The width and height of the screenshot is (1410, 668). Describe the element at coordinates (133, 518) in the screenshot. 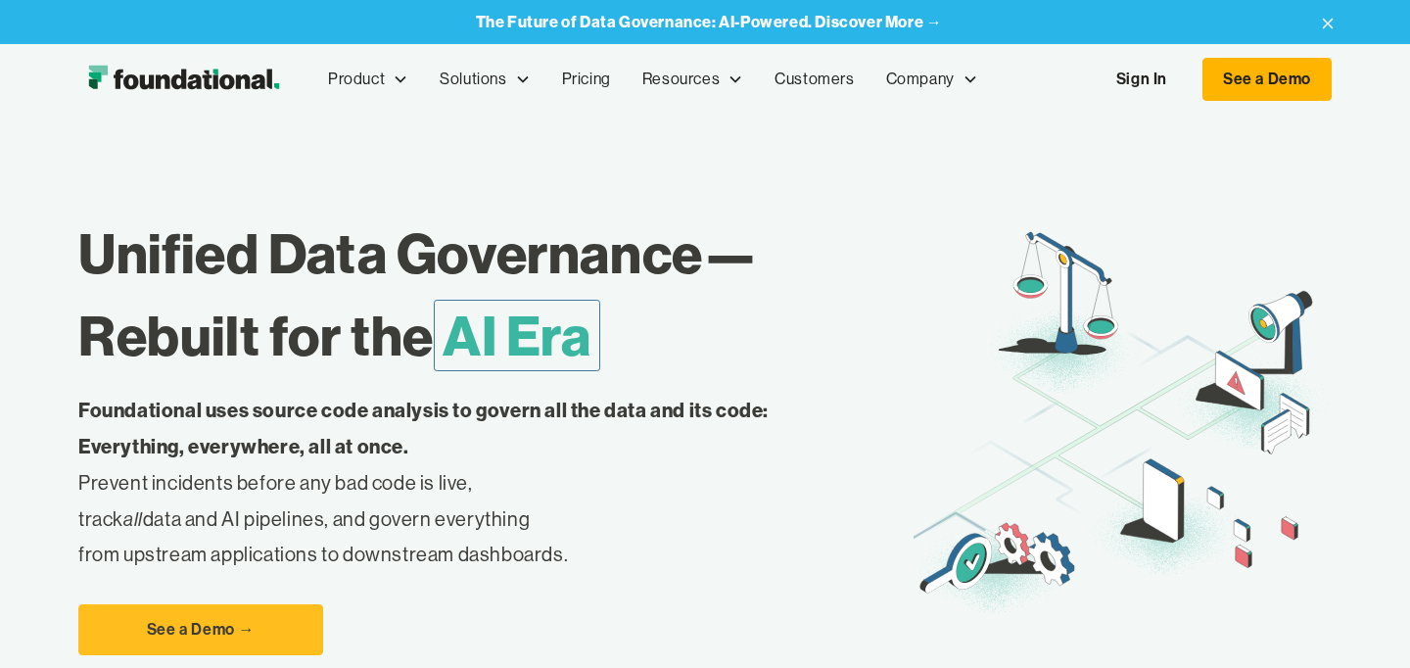

I see `em: all` at that location.